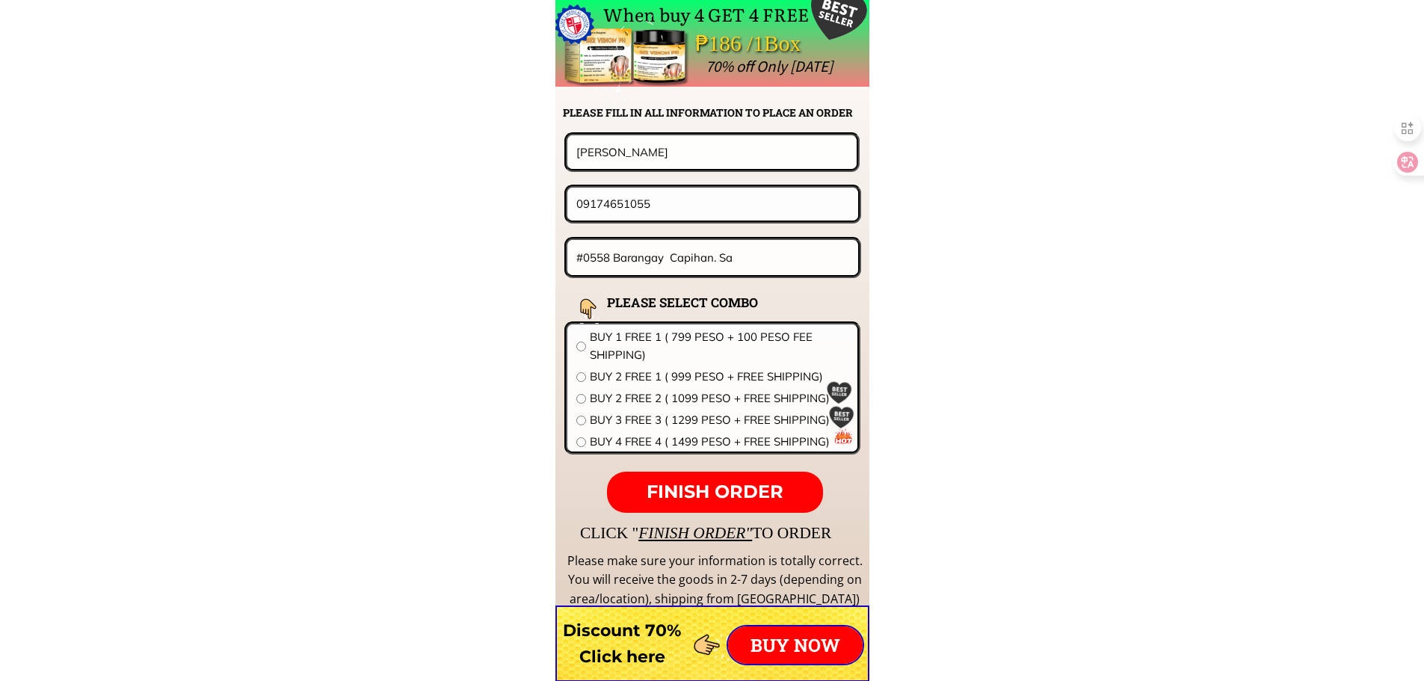 The width and height of the screenshot is (1424, 681). What do you see at coordinates (719, 346) in the screenshot?
I see `span: BUY 1 FREE 1 ( 799 PESO + 100 PESO FEE SHIPPING)` at bounding box center [719, 346].